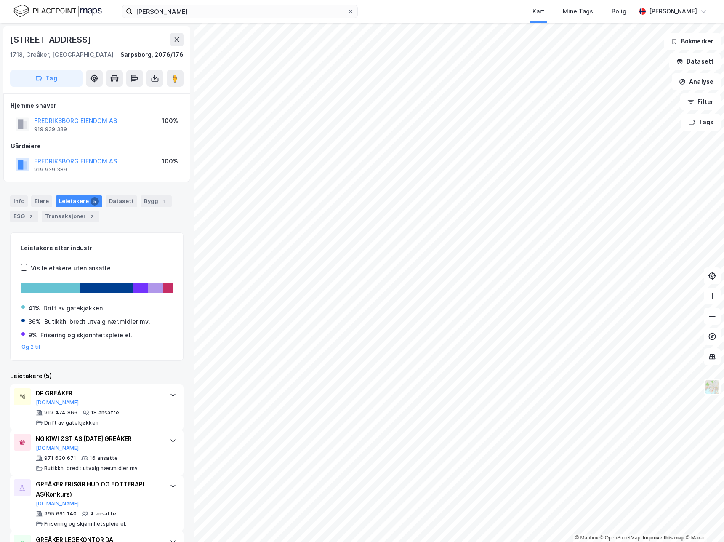 The image size is (724, 542). I want to click on div: Vis leietakere uten ansatte, so click(71, 268).